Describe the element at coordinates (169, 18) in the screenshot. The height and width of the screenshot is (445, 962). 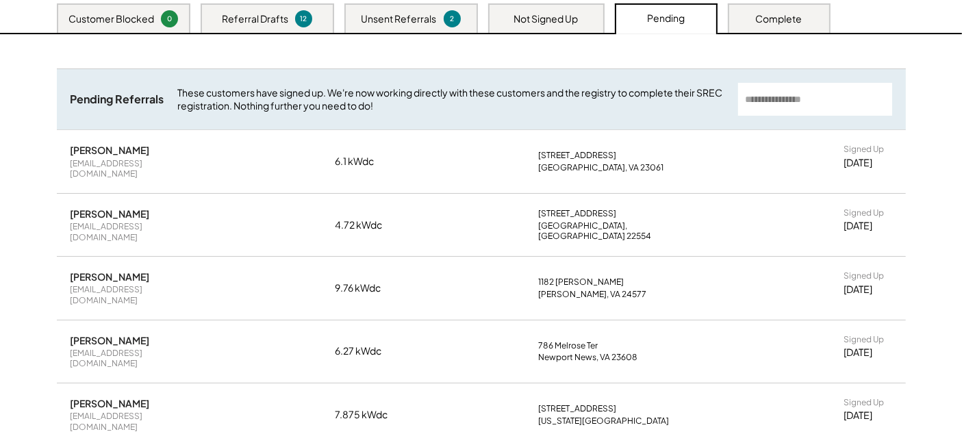
I see `div: 0` at that location.